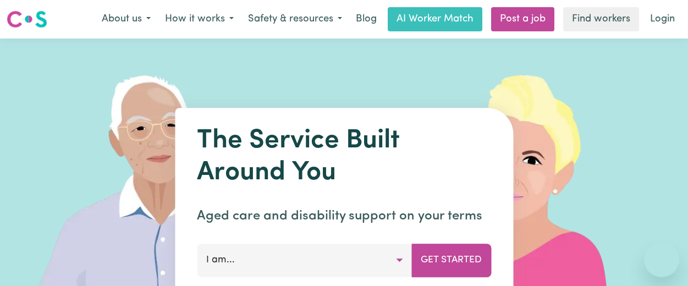 Image resolution: width=688 pixels, height=286 pixels. I want to click on p: Aged care and disability support on your terms, so click(344, 216).